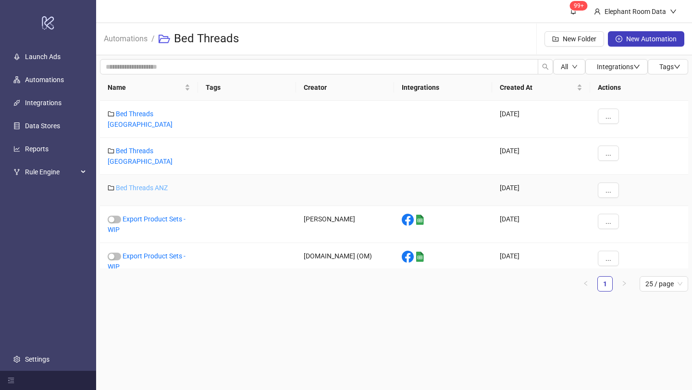  I want to click on th: Creator, so click(345, 88).